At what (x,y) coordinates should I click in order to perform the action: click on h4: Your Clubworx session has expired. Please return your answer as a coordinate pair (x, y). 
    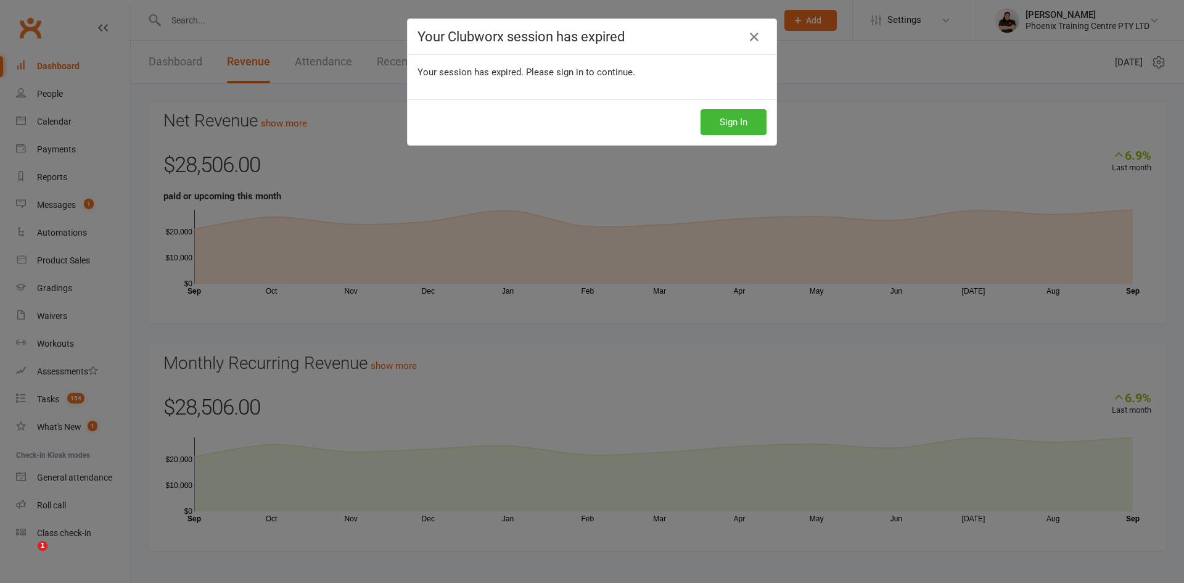
    Looking at the image, I should click on (592, 36).